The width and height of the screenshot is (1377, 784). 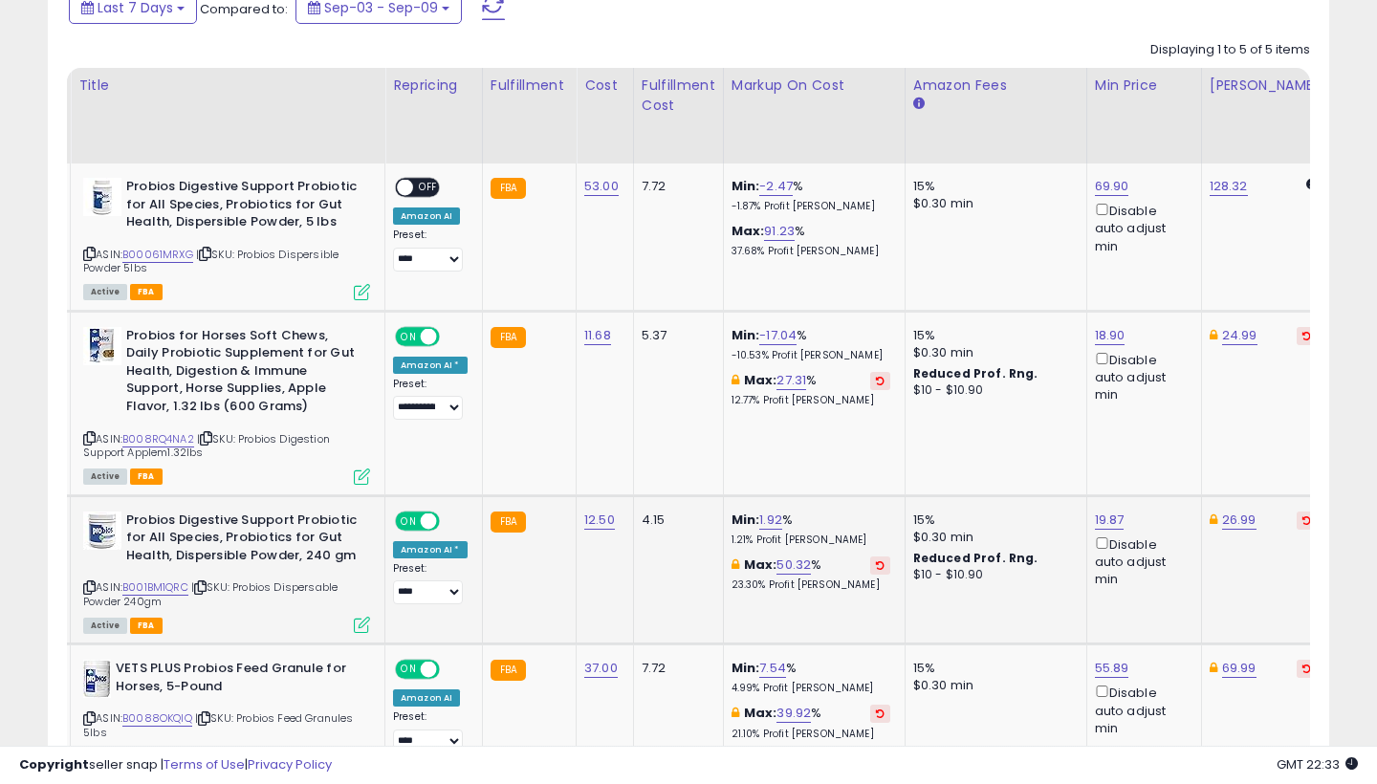 I want to click on a: 69.99, so click(x=1239, y=668).